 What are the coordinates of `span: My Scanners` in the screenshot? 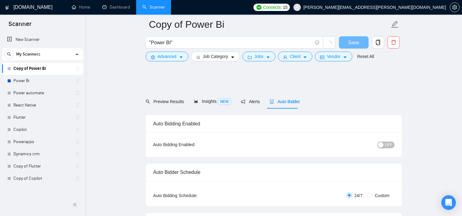 It's located at (28, 54).